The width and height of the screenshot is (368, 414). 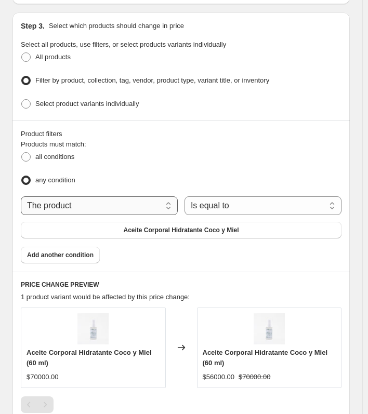 What do you see at coordinates (55, 156) in the screenshot?
I see `span: all conditions` at bounding box center [55, 156].